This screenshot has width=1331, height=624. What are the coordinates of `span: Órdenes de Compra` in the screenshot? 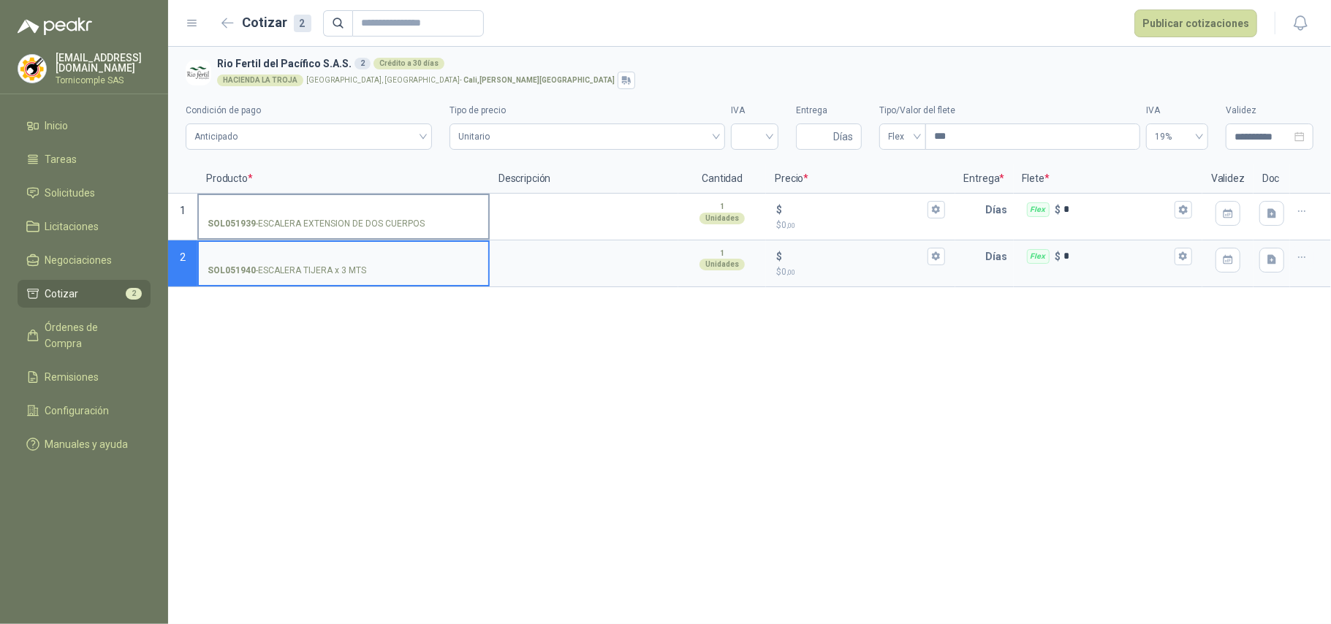 It's located at (91, 336).